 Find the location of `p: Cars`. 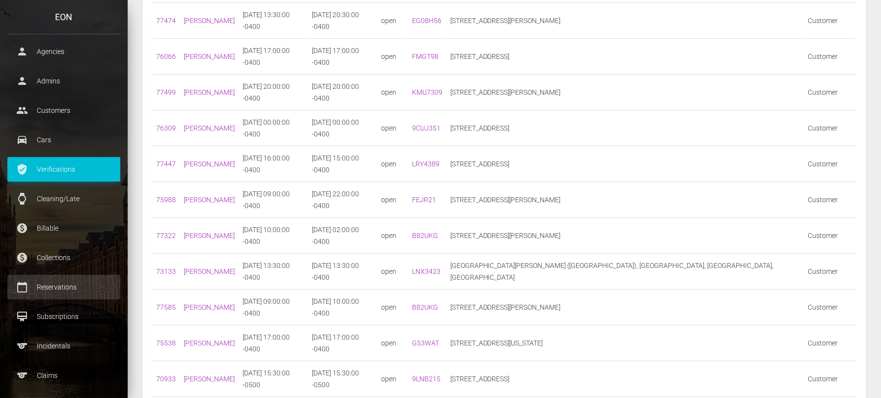

p: Cars is located at coordinates (64, 140).